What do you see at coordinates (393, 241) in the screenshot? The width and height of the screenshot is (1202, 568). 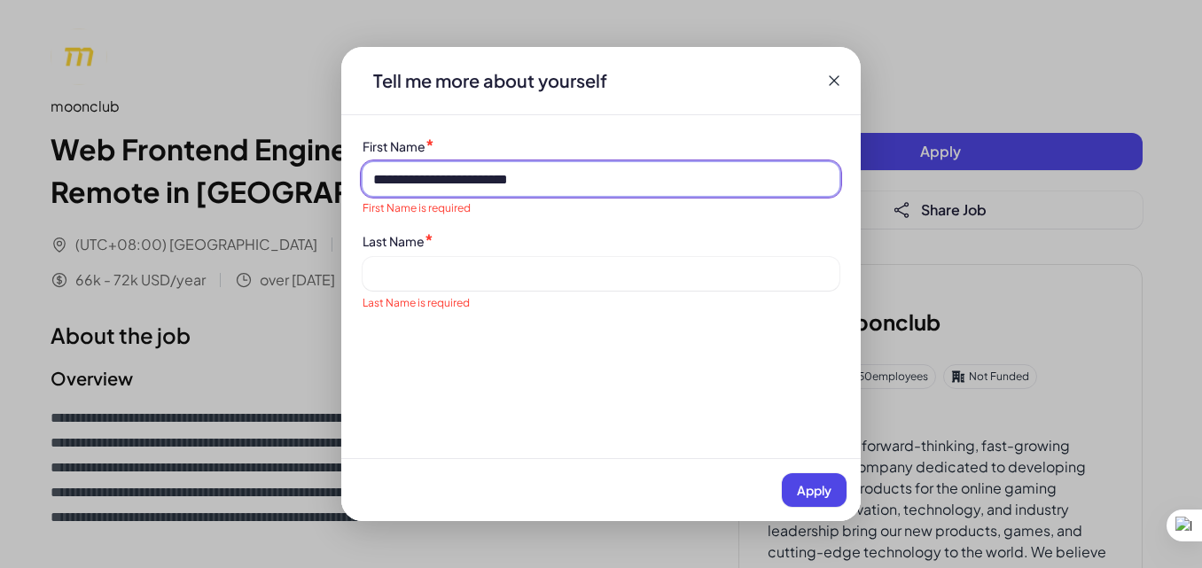 I see `label: Last Name` at bounding box center [393, 241].